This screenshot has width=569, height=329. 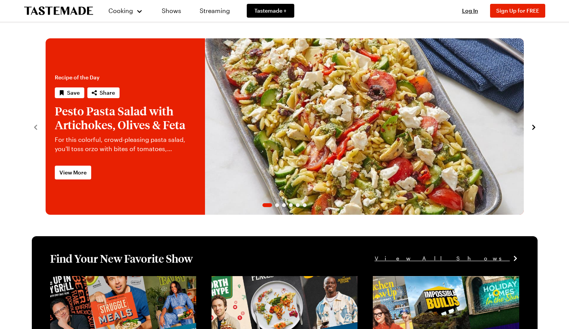 What do you see at coordinates (470, 10) in the screenshot?
I see `span: Log In` at bounding box center [470, 10].